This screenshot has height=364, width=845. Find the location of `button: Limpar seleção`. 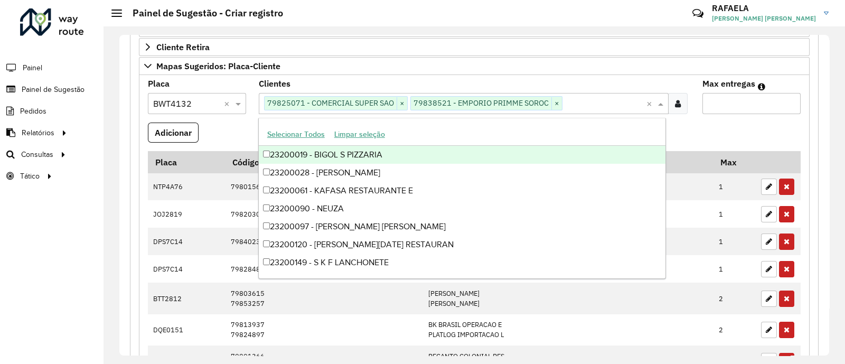

button: Limpar seleção is located at coordinates (359, 134).